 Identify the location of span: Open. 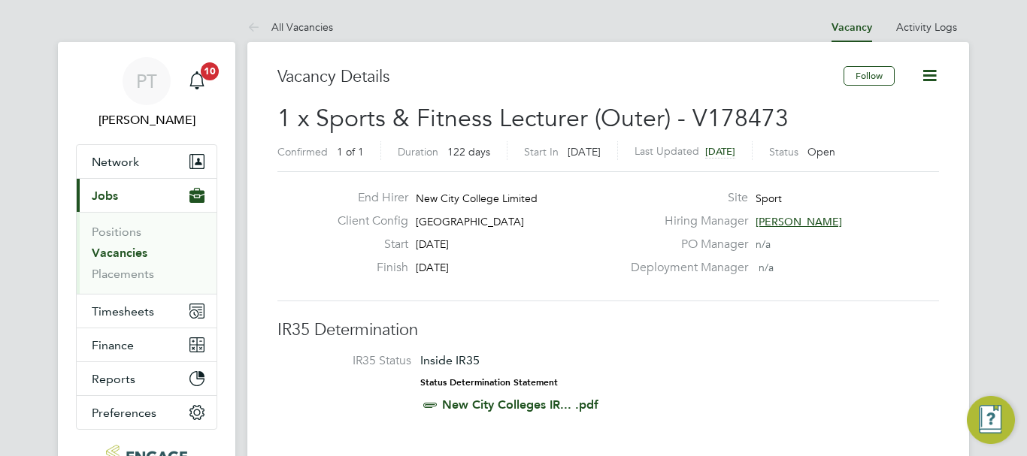
(821, 152).